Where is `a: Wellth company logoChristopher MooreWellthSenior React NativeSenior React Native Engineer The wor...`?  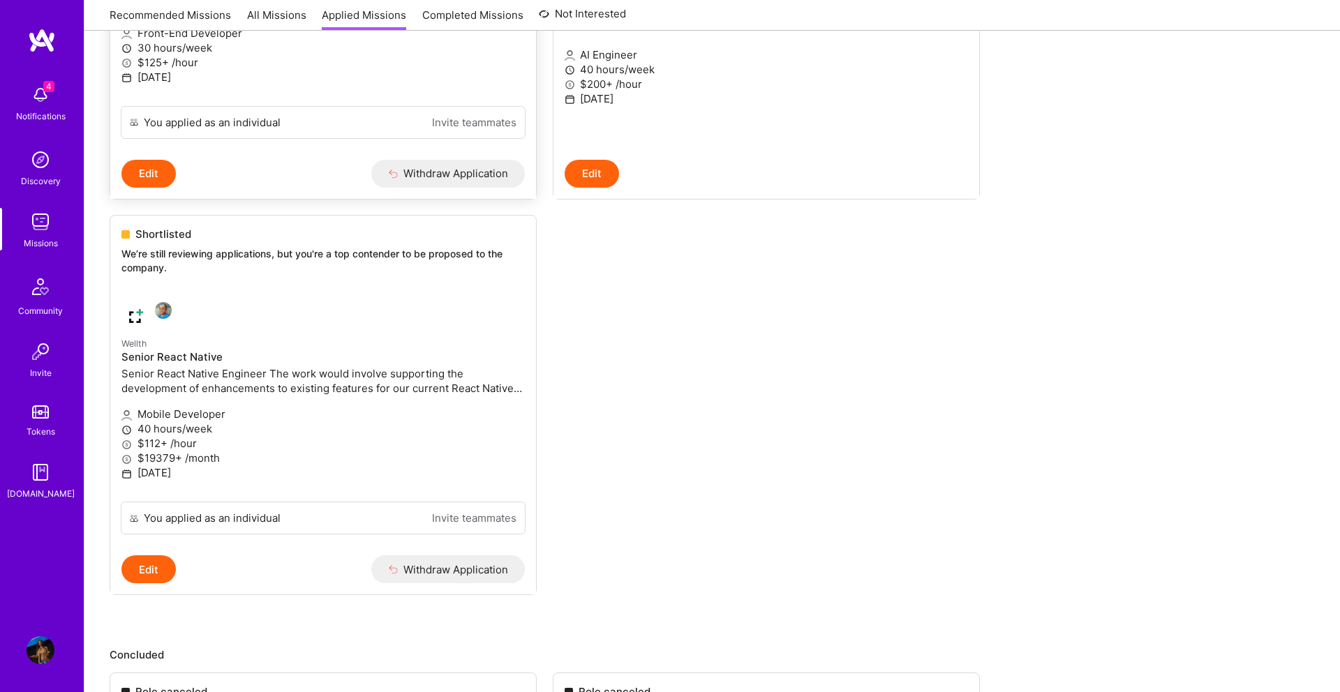 a: Wellth company logoChristopher MooreWellthSenior React NativeSenior React Native Engineer The wor... is located at coordinates (323, 396).